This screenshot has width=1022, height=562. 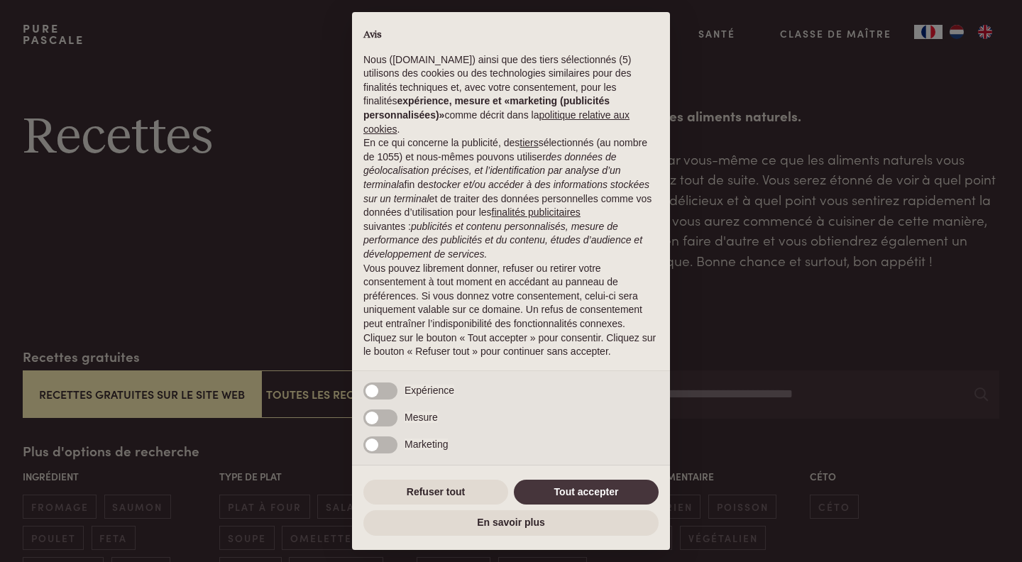 What do you see at coordinates (436, 493) in the screenshot?
I see `button: Refuser tout` at bounding box center [436, 493].